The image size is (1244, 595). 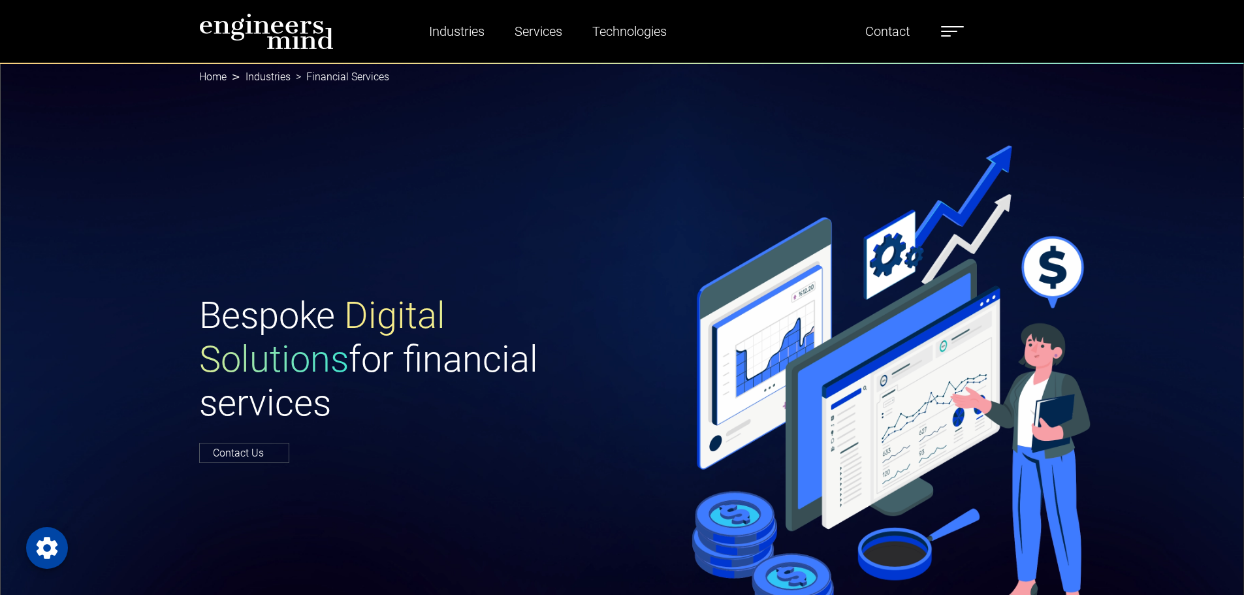 I want to click on a: Home, so click(x=213, y=76).